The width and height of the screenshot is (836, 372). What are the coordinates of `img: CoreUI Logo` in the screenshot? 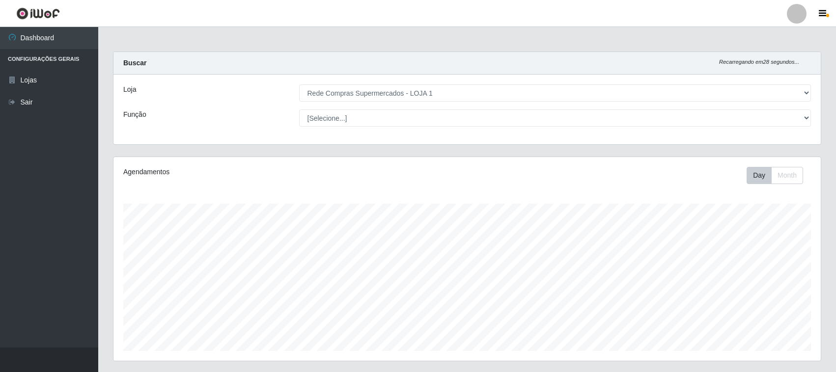 It's located at (38, 13).